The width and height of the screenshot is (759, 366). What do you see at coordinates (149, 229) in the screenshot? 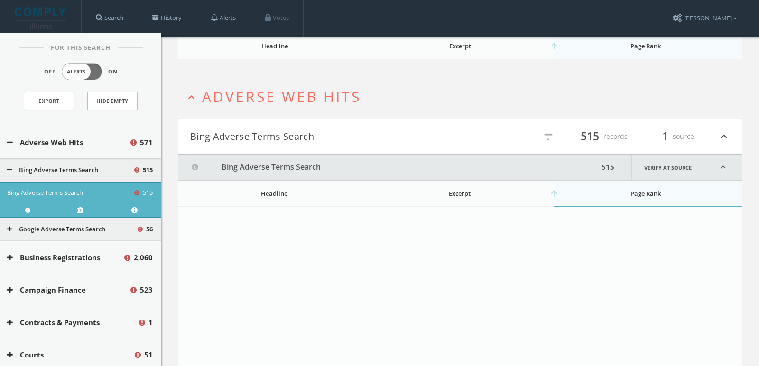
I see `span: 56` at bounding box center [149, 229].